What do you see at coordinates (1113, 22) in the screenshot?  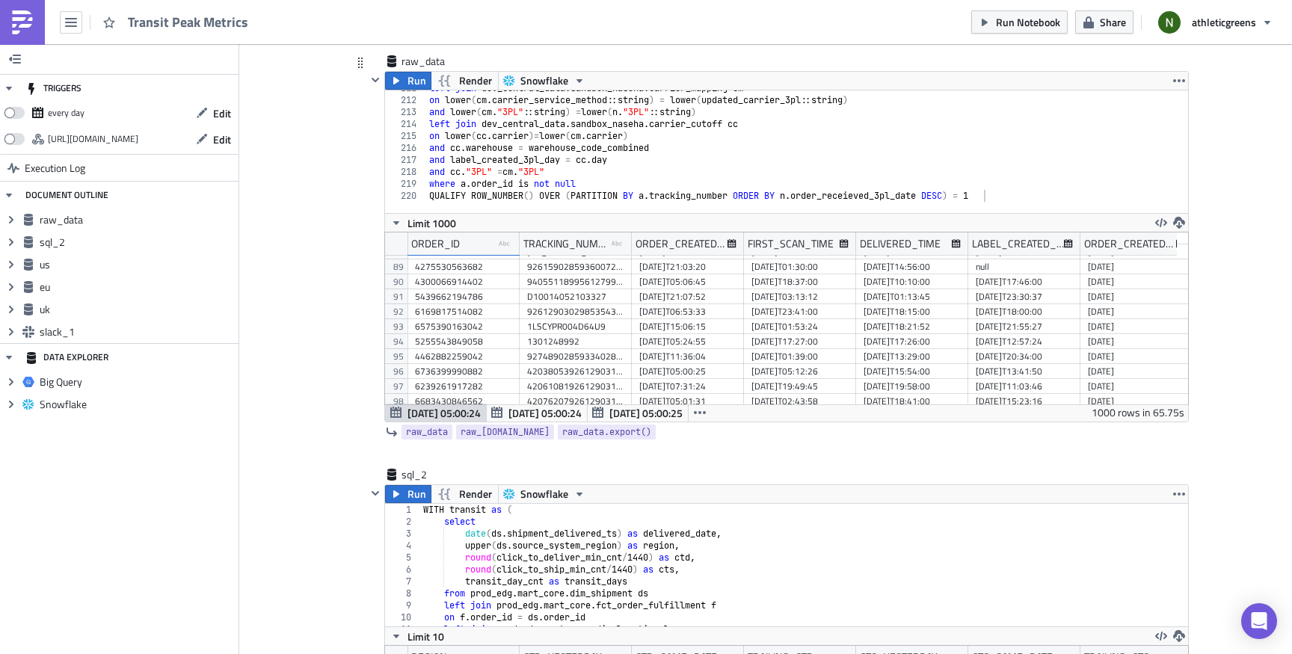 I see `span: Share` at bounding box center [1113, 22].